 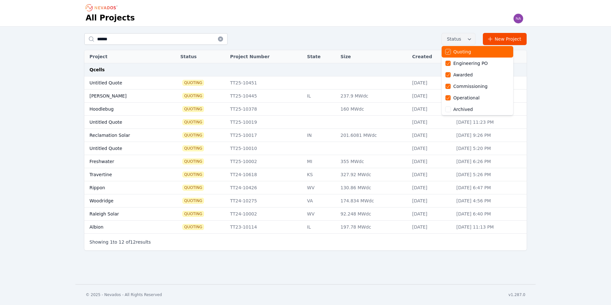 What do you see at coordinates (463, 75) in the screenshot?
I see `div: Awarded` at bounding box center [463, 75].